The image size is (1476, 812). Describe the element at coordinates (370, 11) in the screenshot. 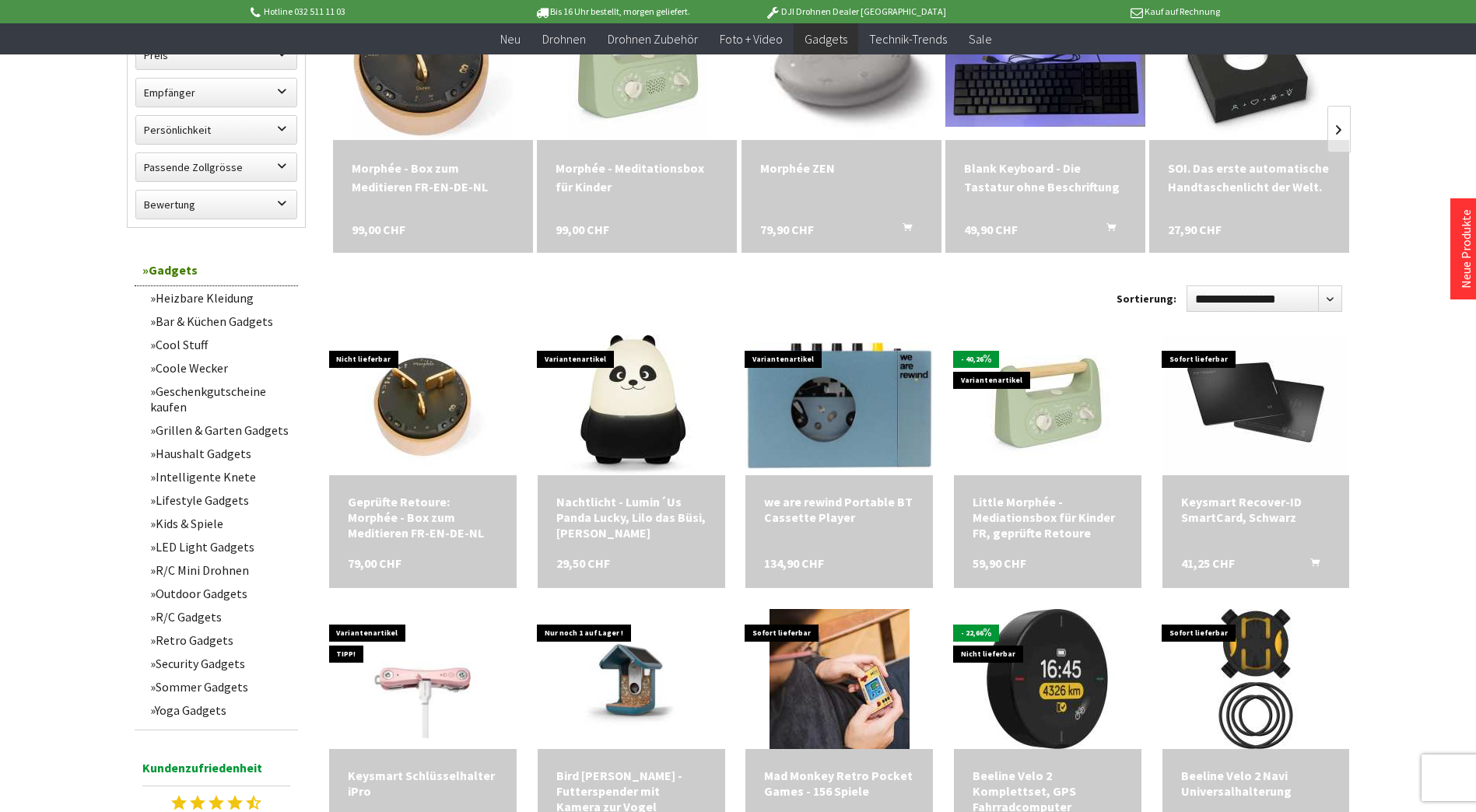

I see `p: Hotline 032 511 11 03` at that location.